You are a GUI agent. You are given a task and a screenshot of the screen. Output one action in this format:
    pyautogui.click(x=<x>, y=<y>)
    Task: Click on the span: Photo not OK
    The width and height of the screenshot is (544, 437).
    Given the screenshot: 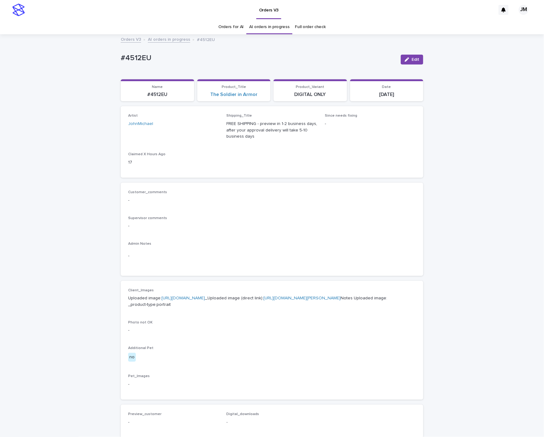 What is the action you would take?
    pyautogui.click(x=140, y=323)
    